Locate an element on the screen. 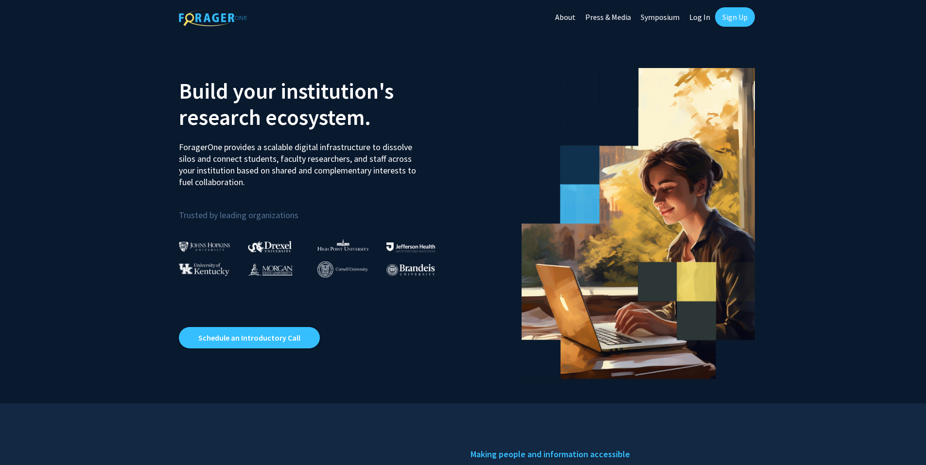 The width and height of the screenshot is (926, 465). p: Trusted by leading organizations is located at coordinates (317, 209).